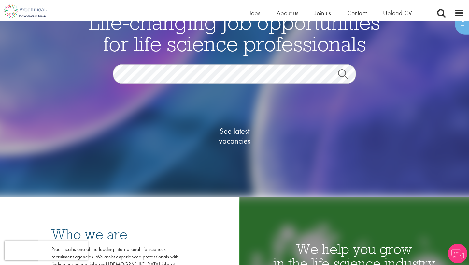 This screenshot has height=265, width=469. I want to click on span: See latest vacancies, so click(235, 136).